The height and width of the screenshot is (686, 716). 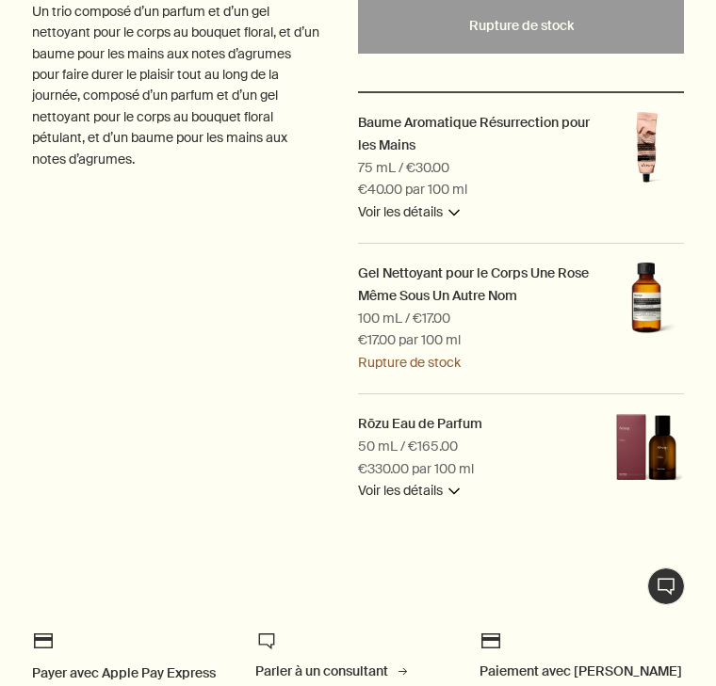 I want to click on div: 75 mL / €30.00, so click(x=403, y=169).